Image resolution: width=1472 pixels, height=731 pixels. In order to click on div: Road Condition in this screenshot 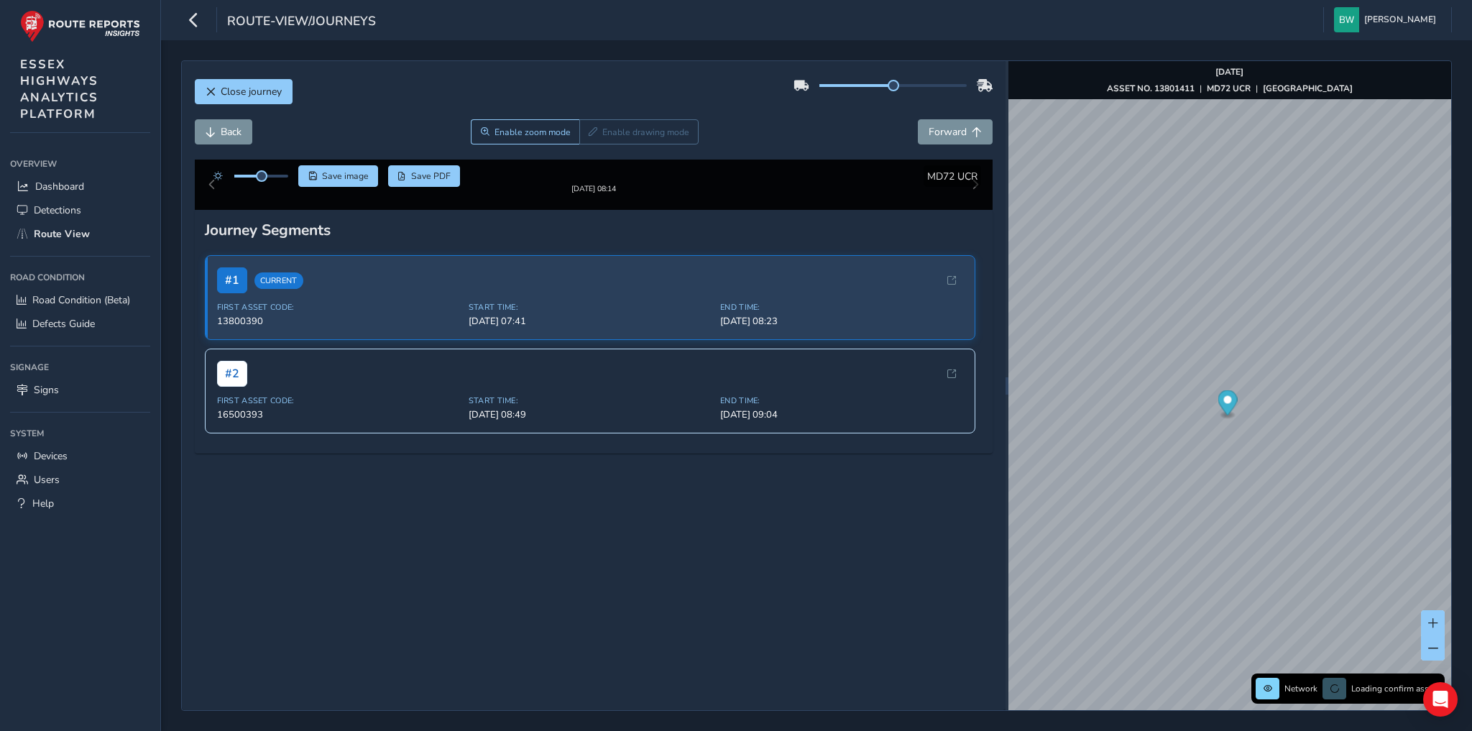, I will do `click(80, 277)`.